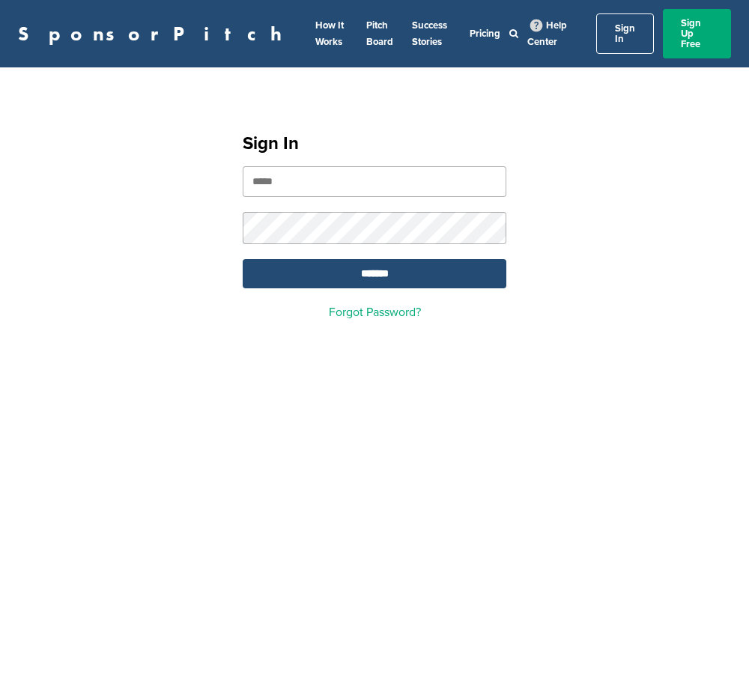 This screenshot has height=674, width=749. What do you see at coordinates (697, 34) in the screenshot?
I see `a: Sign Up Free` at bounding box center [697, 34].